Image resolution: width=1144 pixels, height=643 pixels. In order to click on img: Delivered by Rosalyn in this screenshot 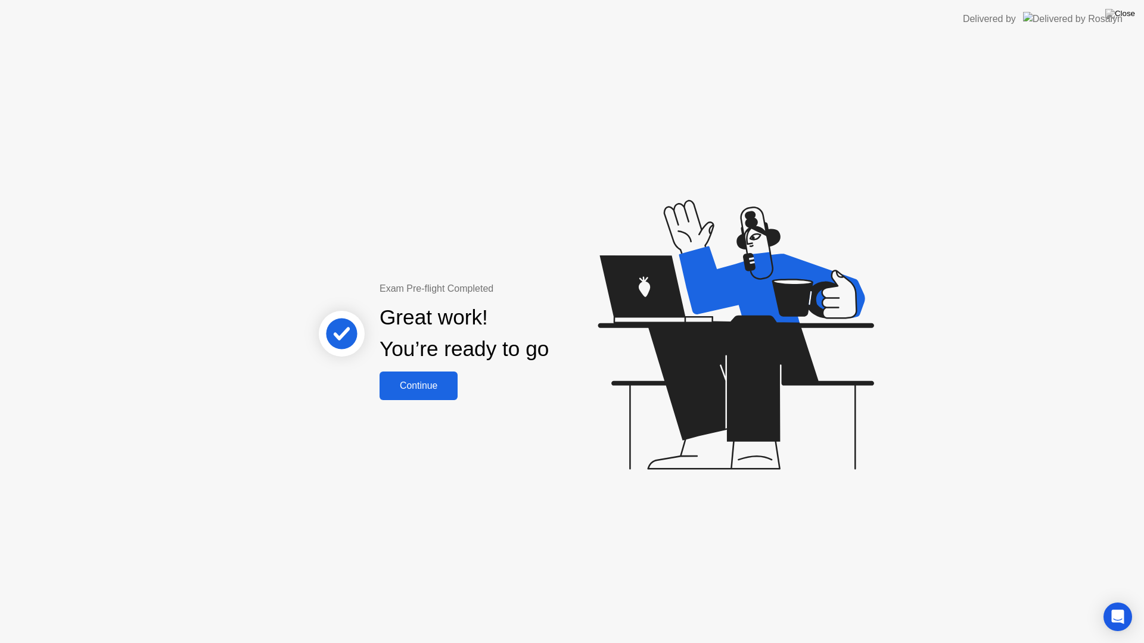, I will do `click(1072, 18)`.